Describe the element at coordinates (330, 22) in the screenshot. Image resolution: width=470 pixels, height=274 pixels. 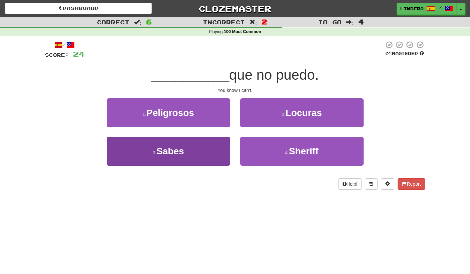
I see `span: To go` at that location.